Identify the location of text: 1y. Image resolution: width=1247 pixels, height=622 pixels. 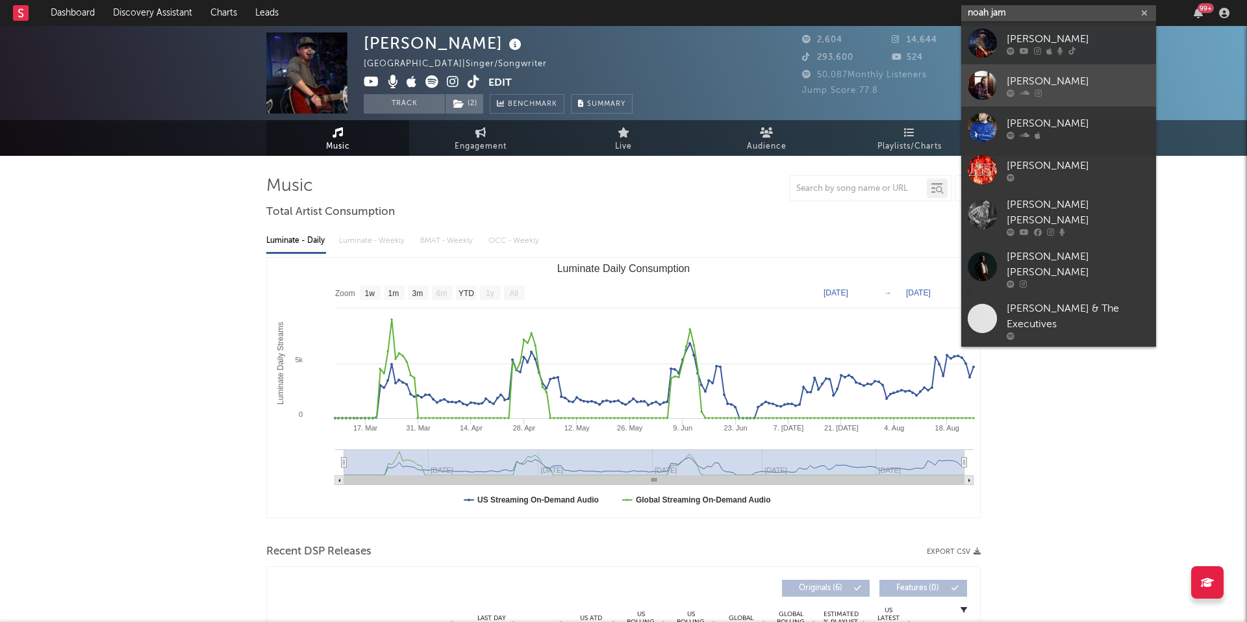
(490, 294).